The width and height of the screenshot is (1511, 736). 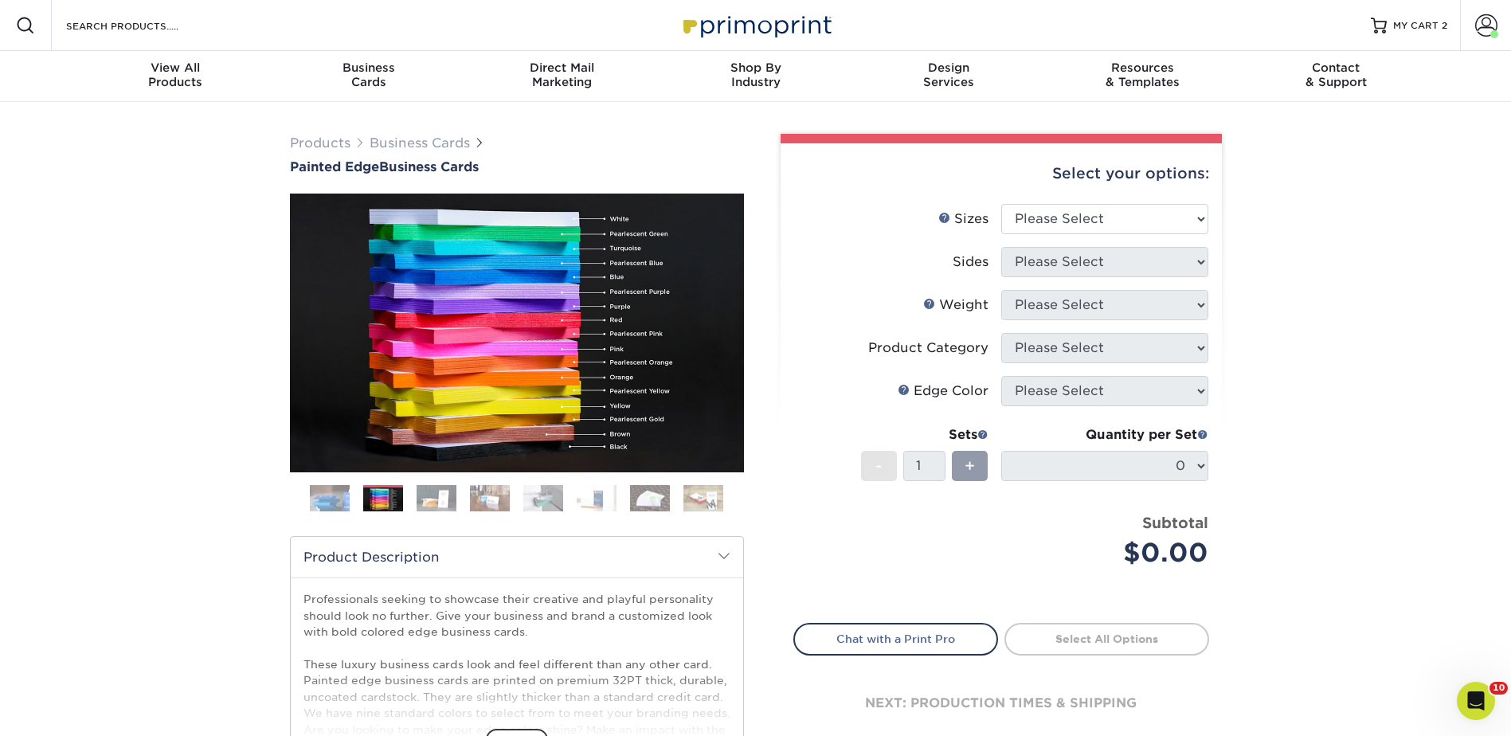 I want to click on span: 2, so click(x=1445, y=25).